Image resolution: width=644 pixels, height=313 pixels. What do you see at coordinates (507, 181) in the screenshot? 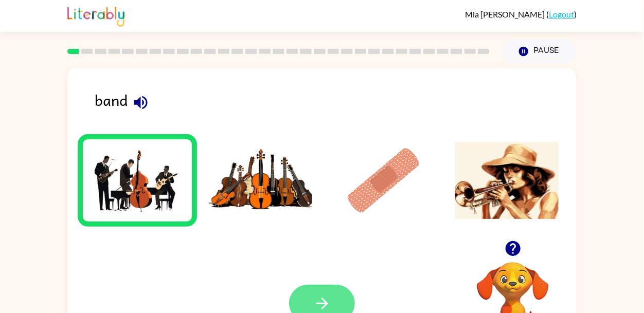
I see `img: Answer choice 4` at bounding box center [507, 181].